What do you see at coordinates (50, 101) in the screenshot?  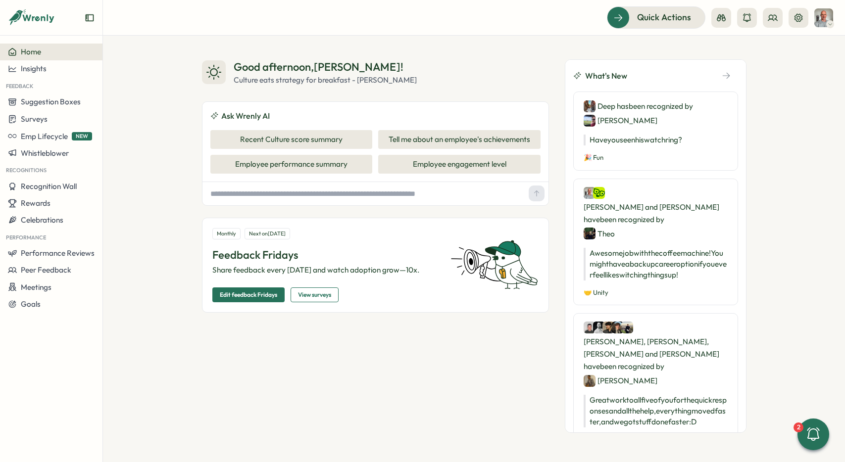 I see `span: Suggestion Boxes` at bounding box center [50, 101].